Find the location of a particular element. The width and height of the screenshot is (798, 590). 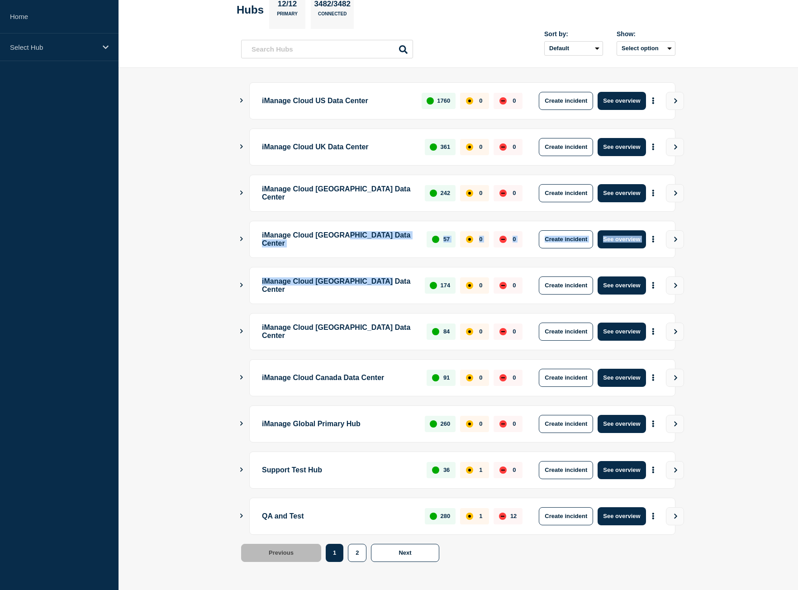

p: 57 is located at coordinates (446, 239).